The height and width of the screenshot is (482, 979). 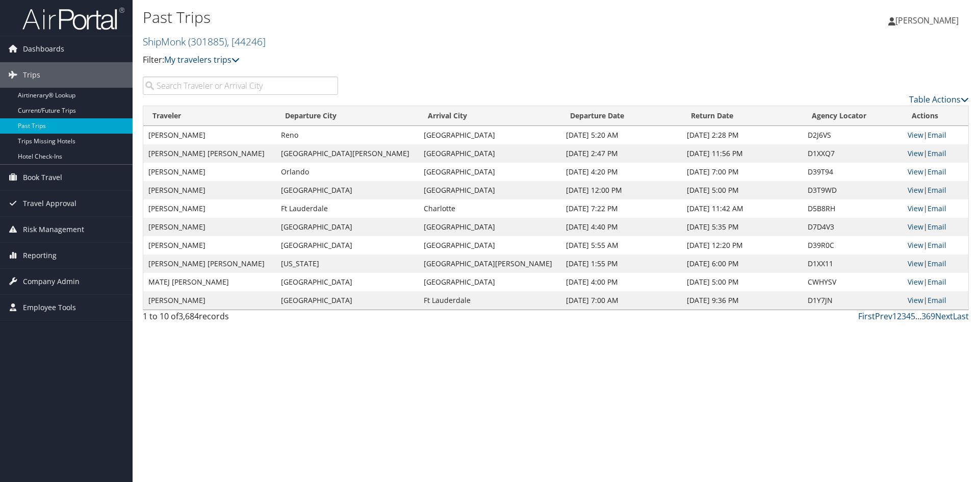 What do you see at coordinates (49, 203) in the screenshot?
I see `span: Travel Approval` at bounding box center [49, 203].